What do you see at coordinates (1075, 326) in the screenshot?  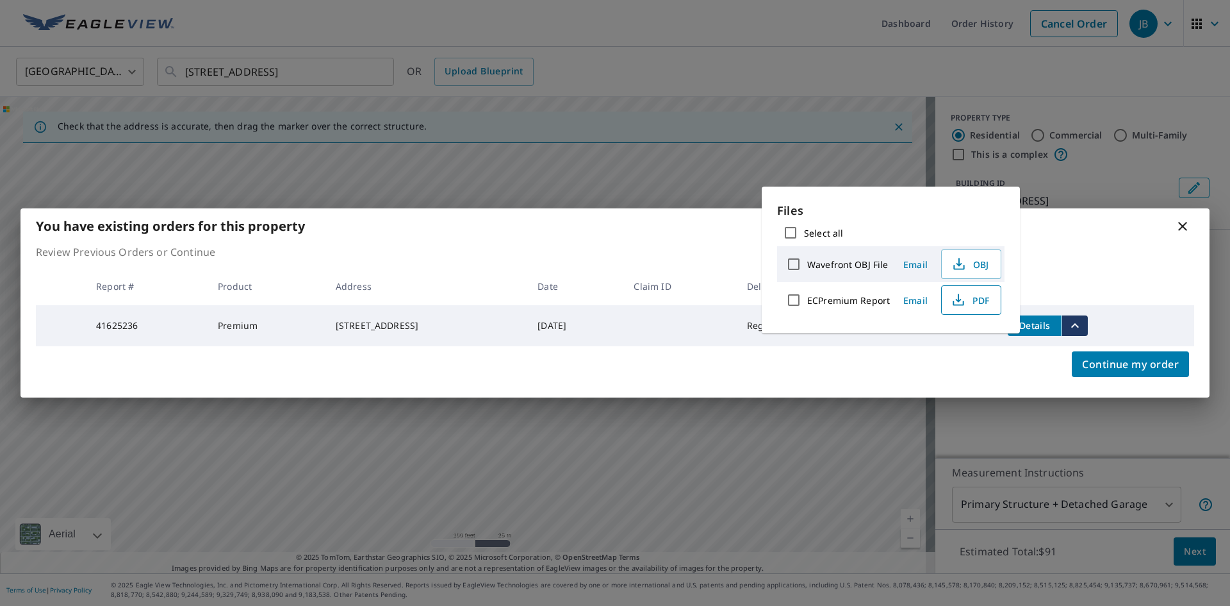 I see `button: filesDropdownBtn-41625236` at bounding box center [1075, 326].